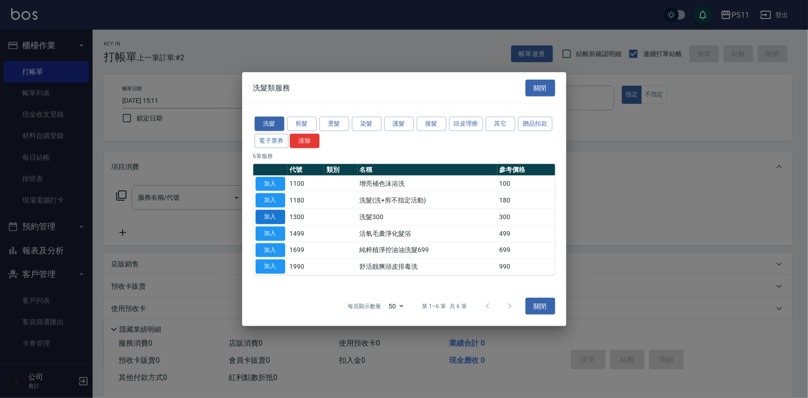 The image size is (808, 398). I want to click on div: 50, so click(396, 306).